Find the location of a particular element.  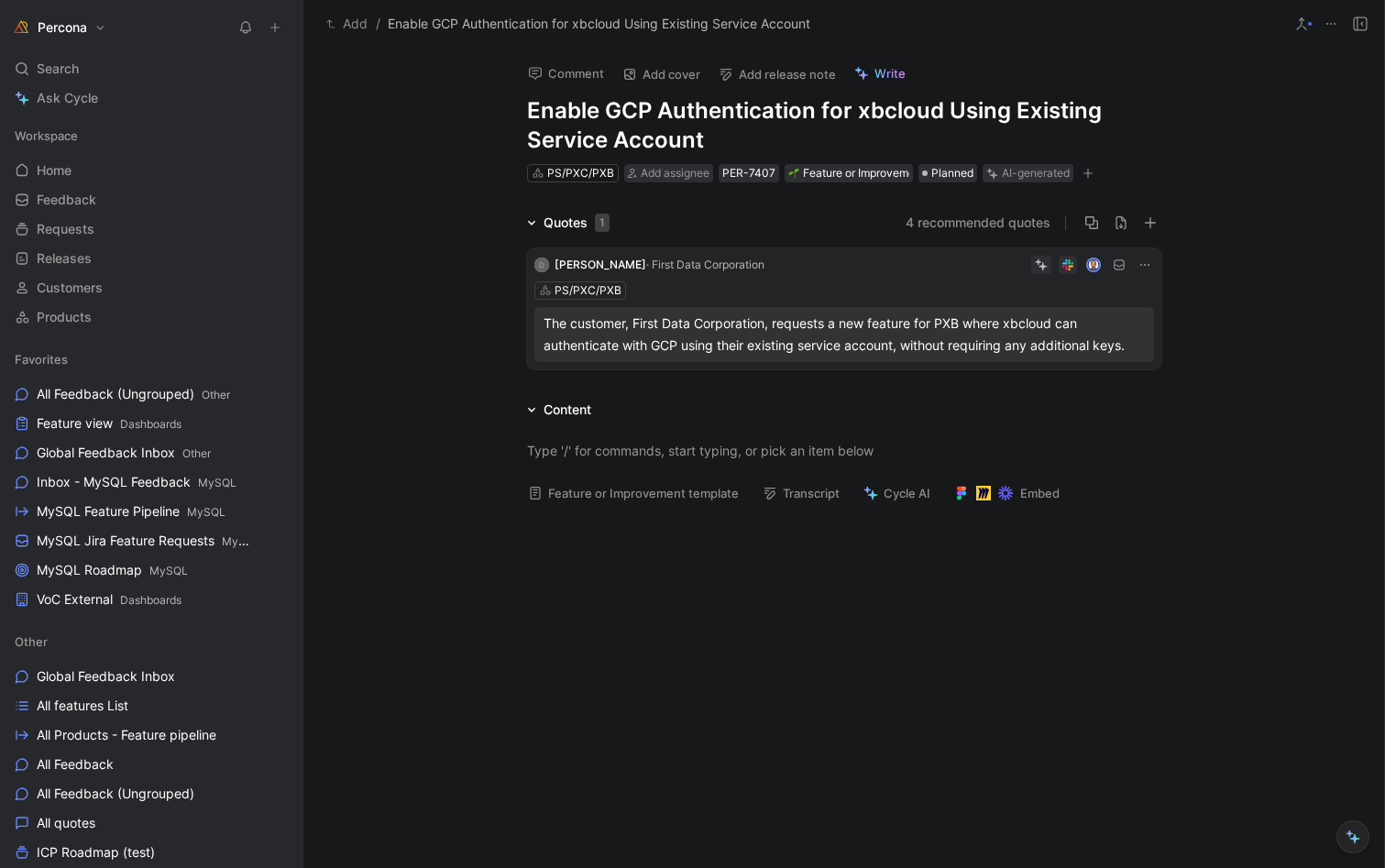

button: Add is located at coordinates (346, 24).